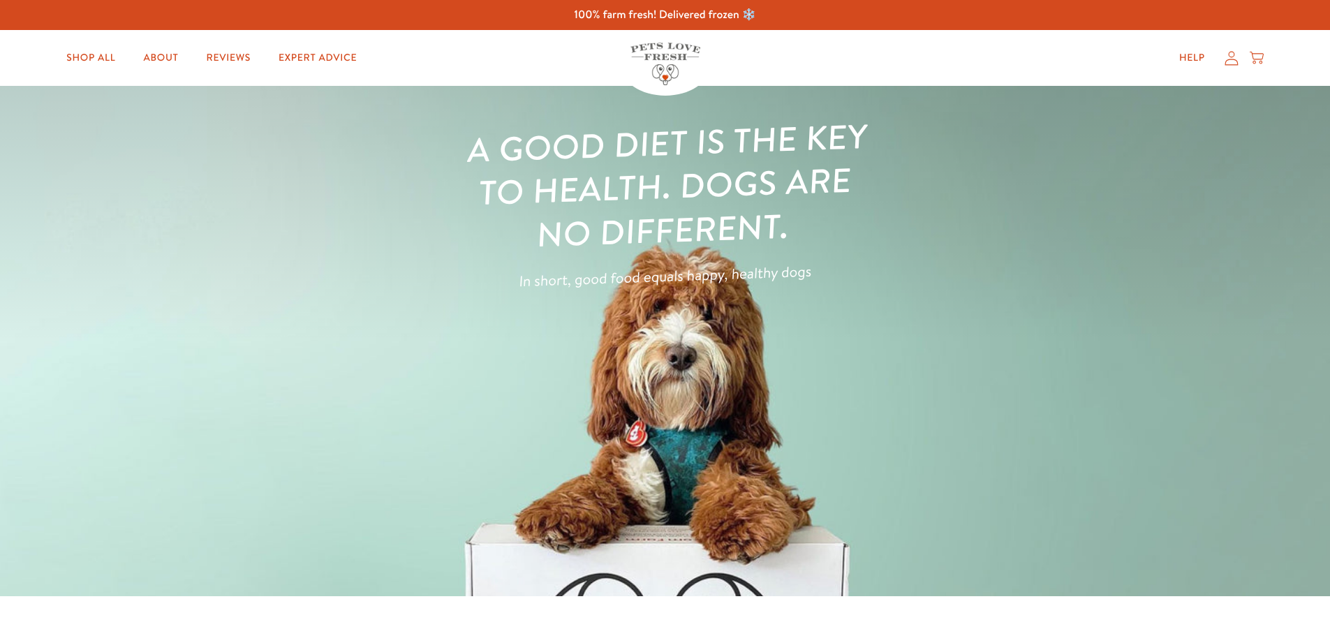 The image size is (1330, 636). What do you see at coordinates (666, 64) in the screenshot?
I see `img: Pets Love Fresh` at bounding box center [666, 64].